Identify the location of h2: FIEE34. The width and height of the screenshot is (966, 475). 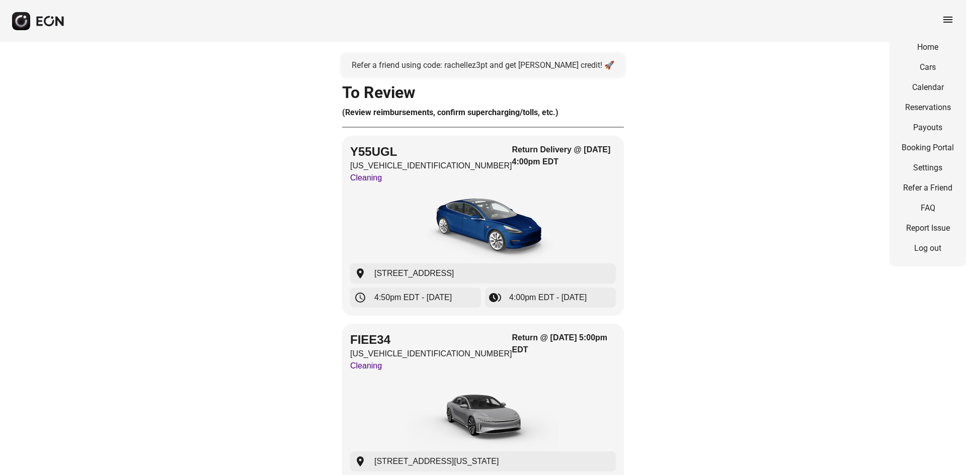
(431, 340).